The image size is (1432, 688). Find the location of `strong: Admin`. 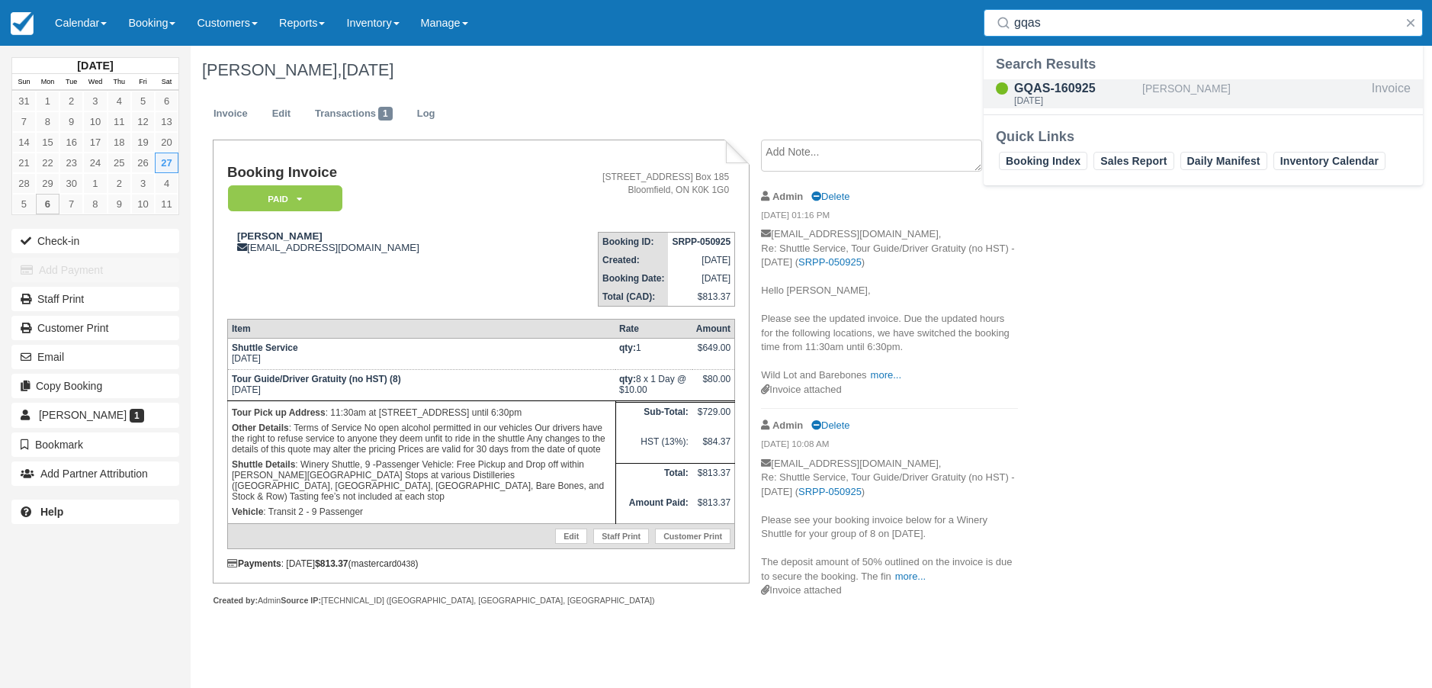

strong: Admin is located at coordinates (788, 196).